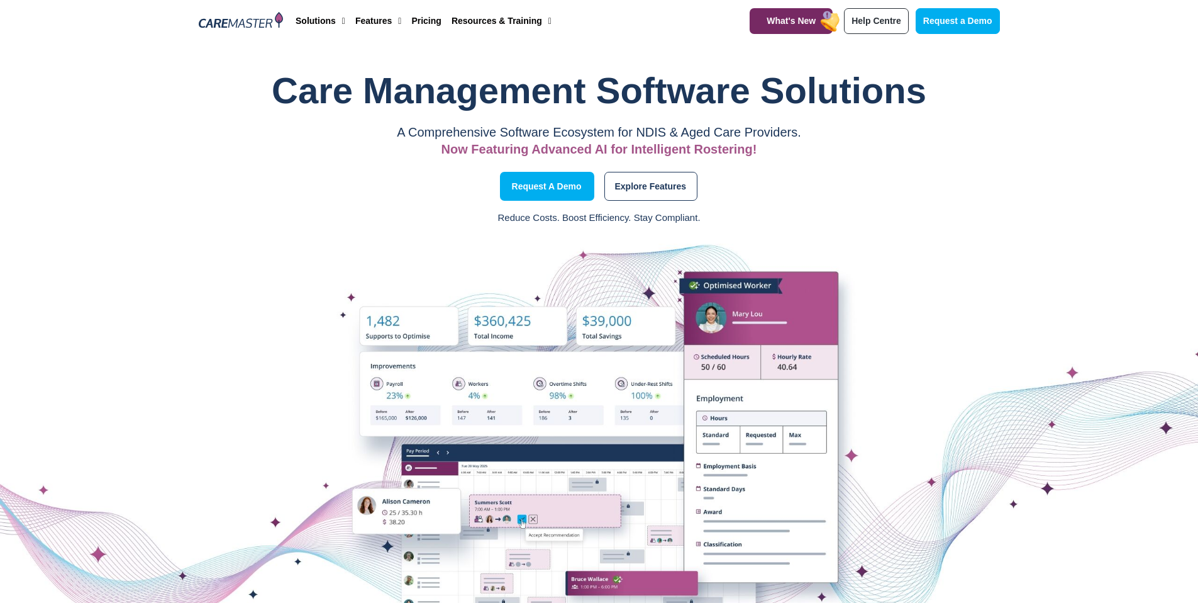 This screenshot has height=603, width=1198. I want to click on h1: Care Management Software Solutions, so click(599, 91).